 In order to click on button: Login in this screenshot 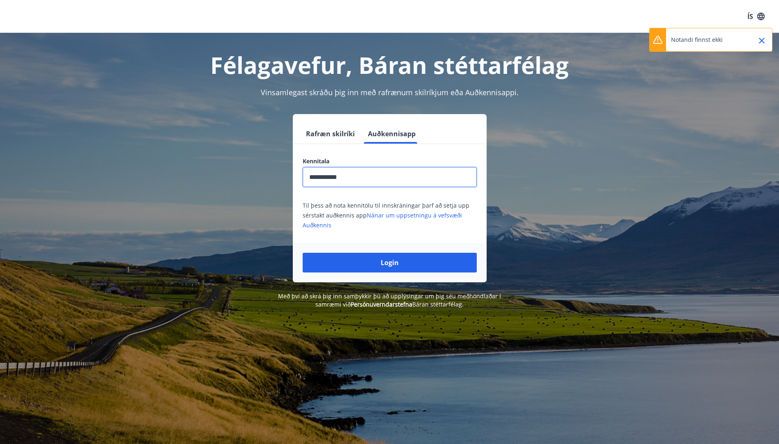, I will do `click(390, 263)`.